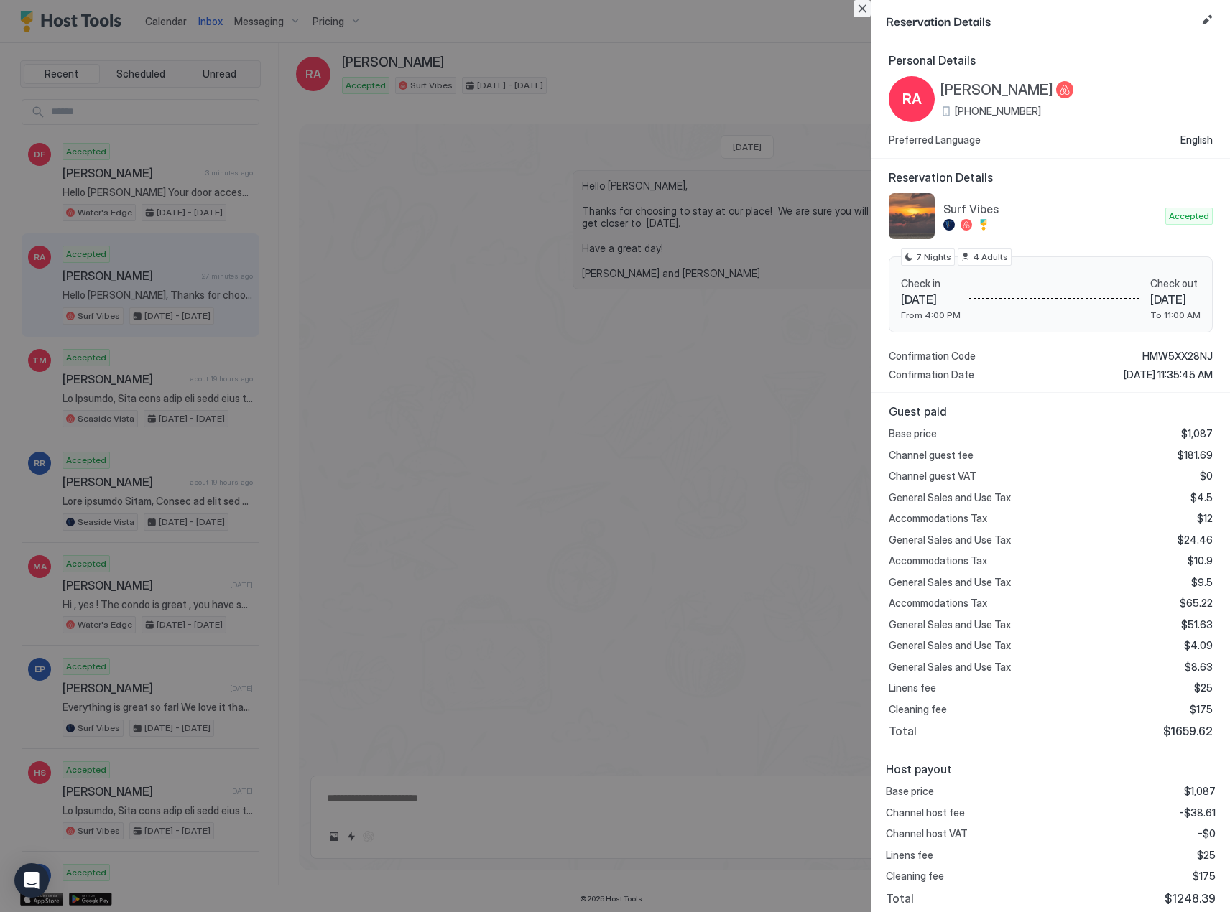 Image resolution: width=1230 pixels, height=912 pixels. I want to click on span: Check out, so click(1175, 284).